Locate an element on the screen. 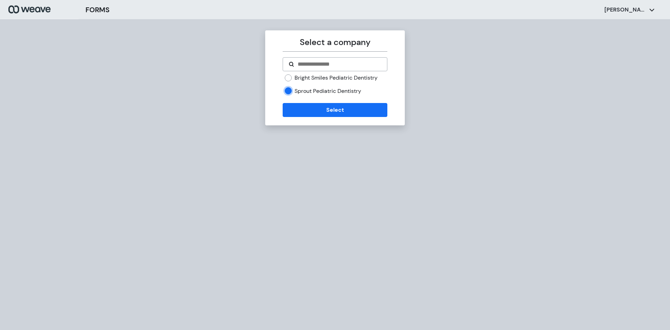 The height and width of the screenshot is (330, 670). button: Select is located at coordinates (335, 110).